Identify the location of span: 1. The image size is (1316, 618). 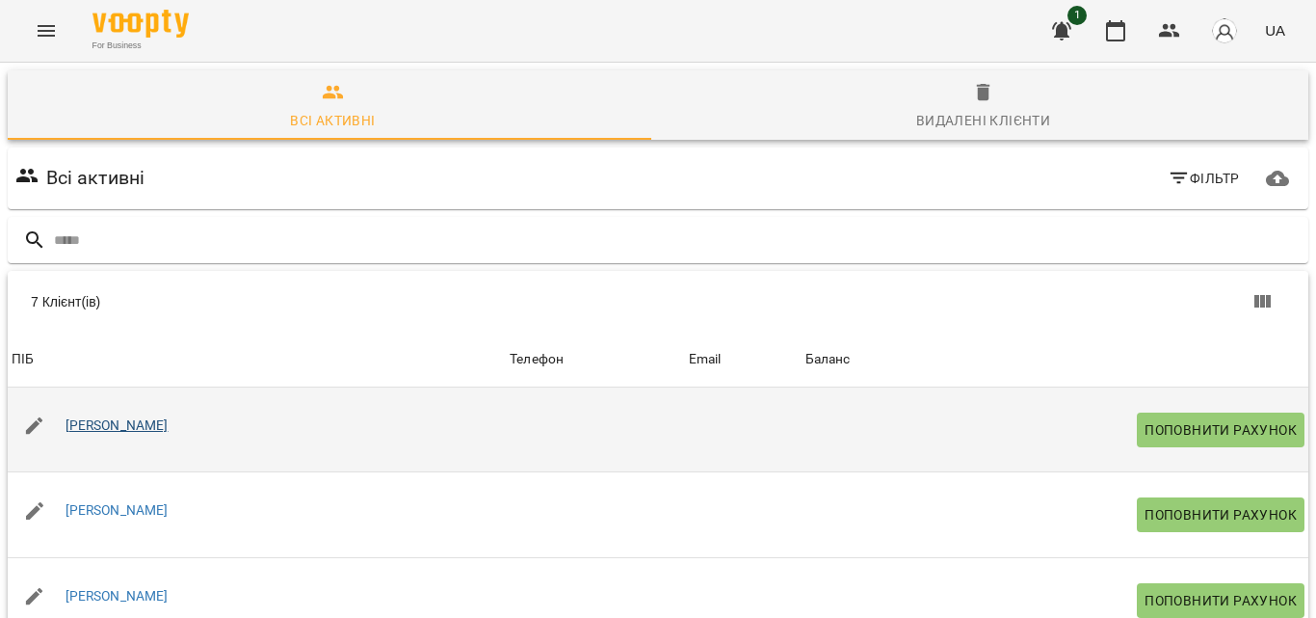
(1077, 15).